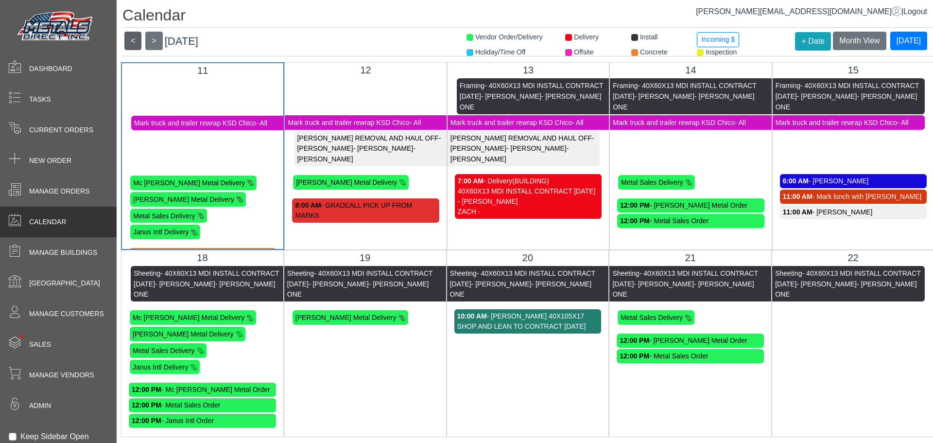  What do you see at coordinates (51, 68) in the screenshot?
I see `span: Dashboard` at bounding box center [51, 68].